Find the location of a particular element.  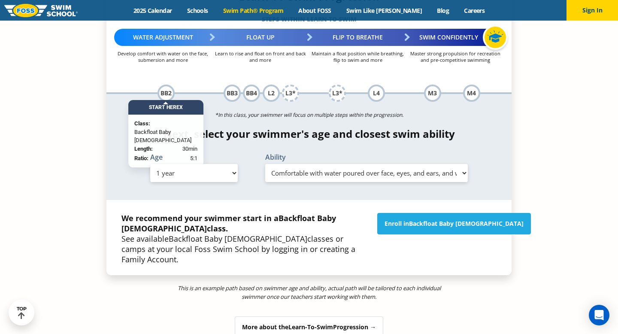

div: Swim Confidently is located at coordinates (455, 37).